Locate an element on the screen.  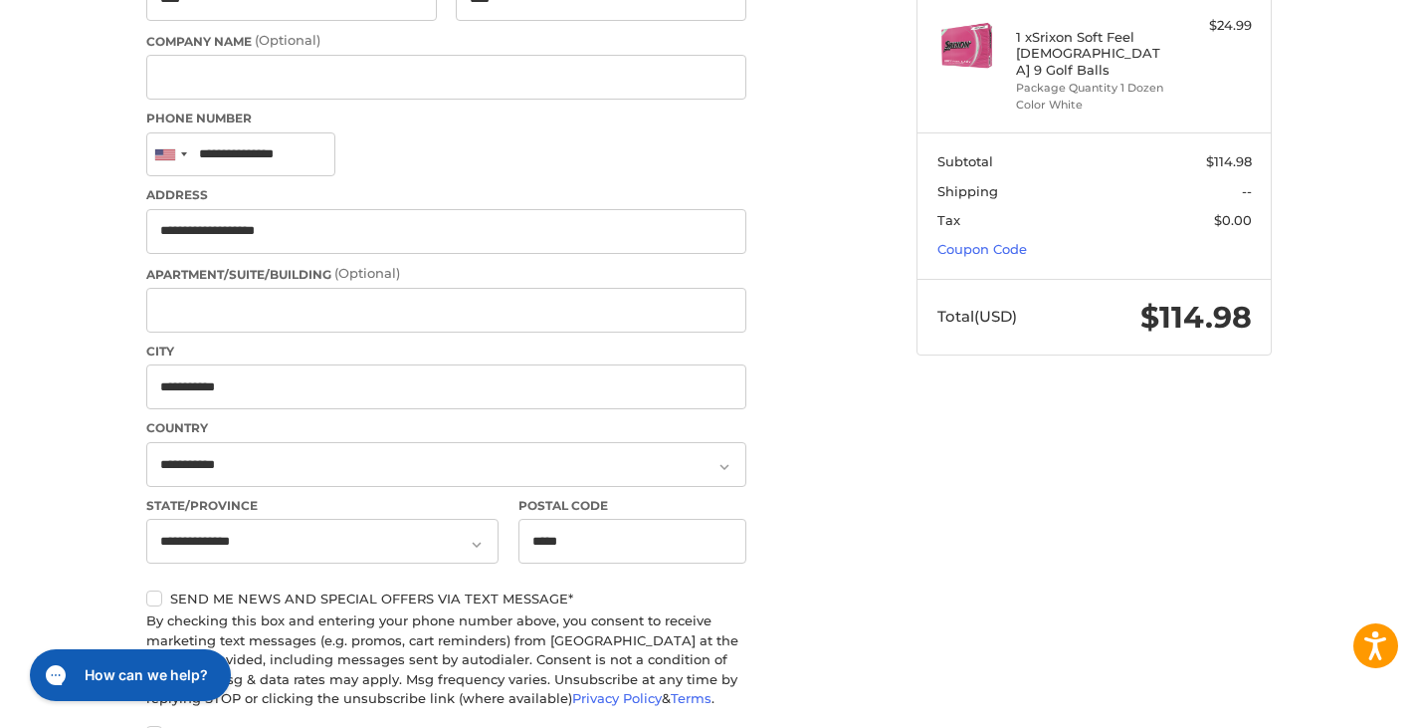
label: Send me news and special offers via text message* is located at coordinates (446, 598).